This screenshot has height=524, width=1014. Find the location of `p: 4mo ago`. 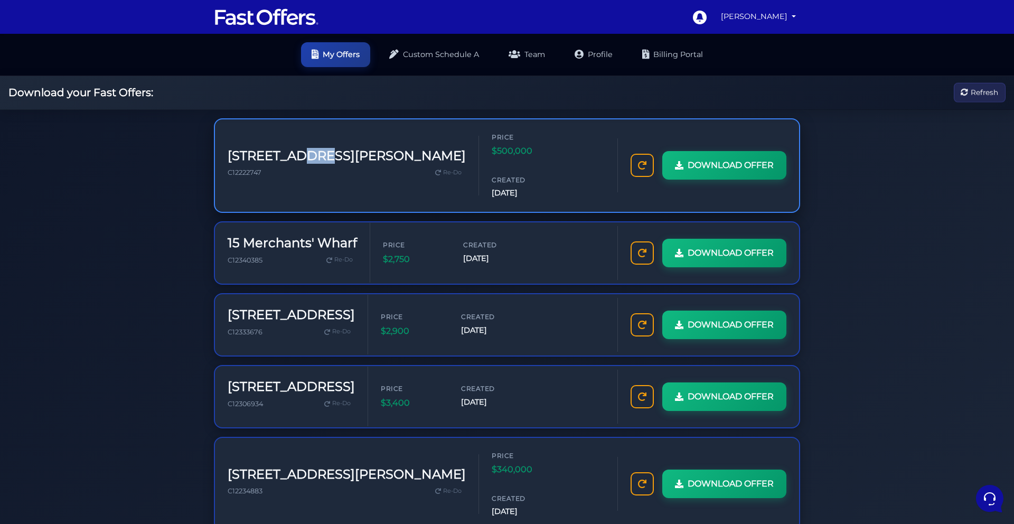

p: 4mo ago is located at coordinates (181, 81).